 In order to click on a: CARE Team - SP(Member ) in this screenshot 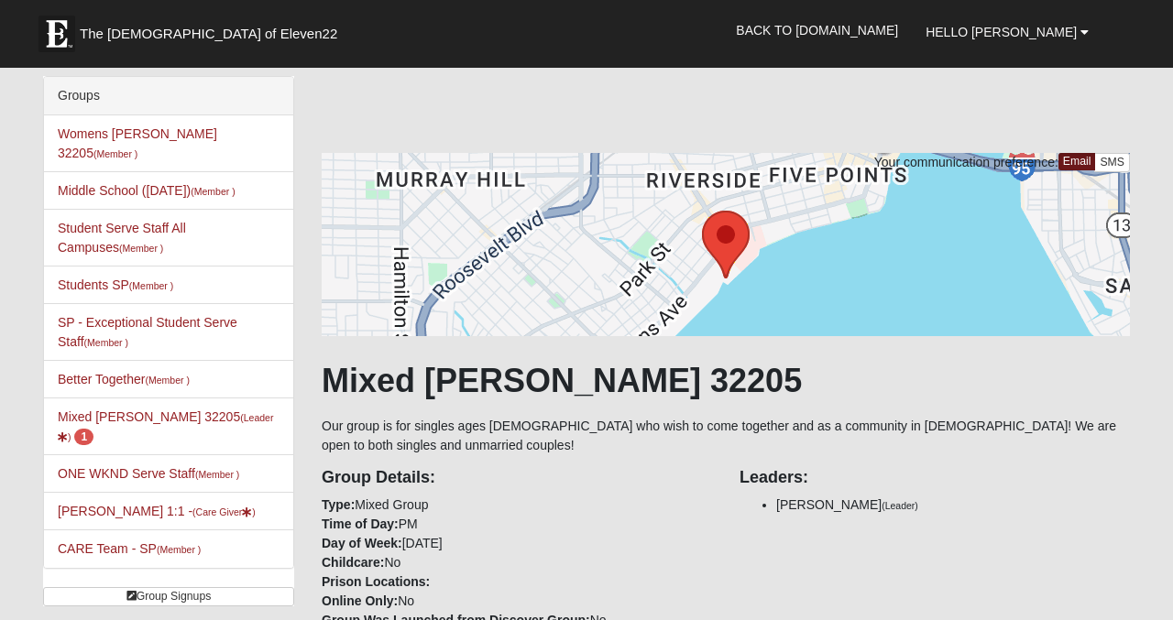, I will do `click(129, 549)`.